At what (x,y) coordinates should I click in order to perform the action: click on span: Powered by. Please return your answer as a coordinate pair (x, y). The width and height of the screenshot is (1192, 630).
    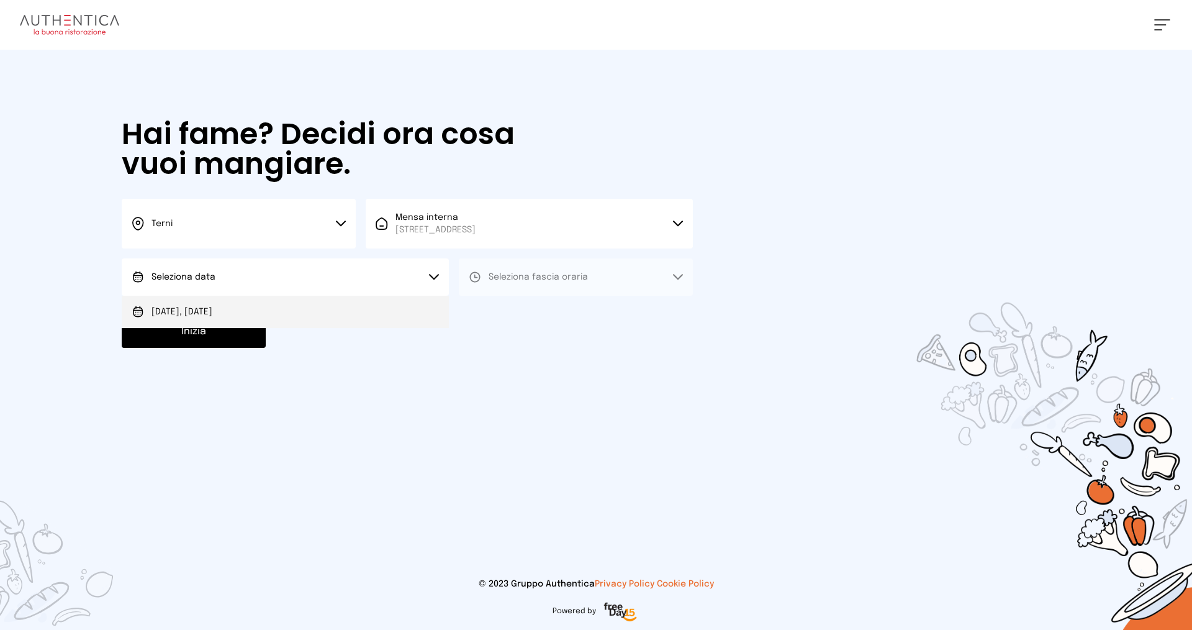
    Looking at the image, I should click on (574, 611).